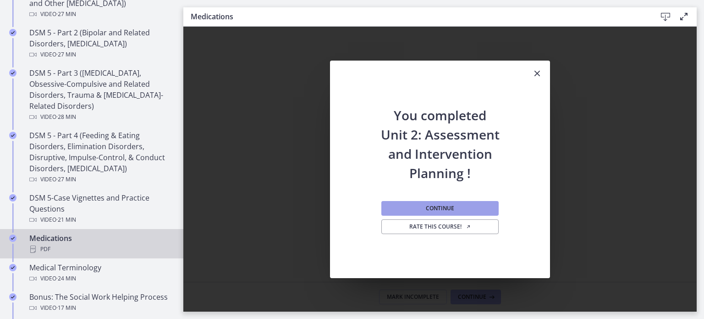 The width and height of the screenshot is (704, 319). What do you see at coordinates (101, 273) in the screenshot?
I see `div: Medical Terminology` at bounding box center [101, 273].